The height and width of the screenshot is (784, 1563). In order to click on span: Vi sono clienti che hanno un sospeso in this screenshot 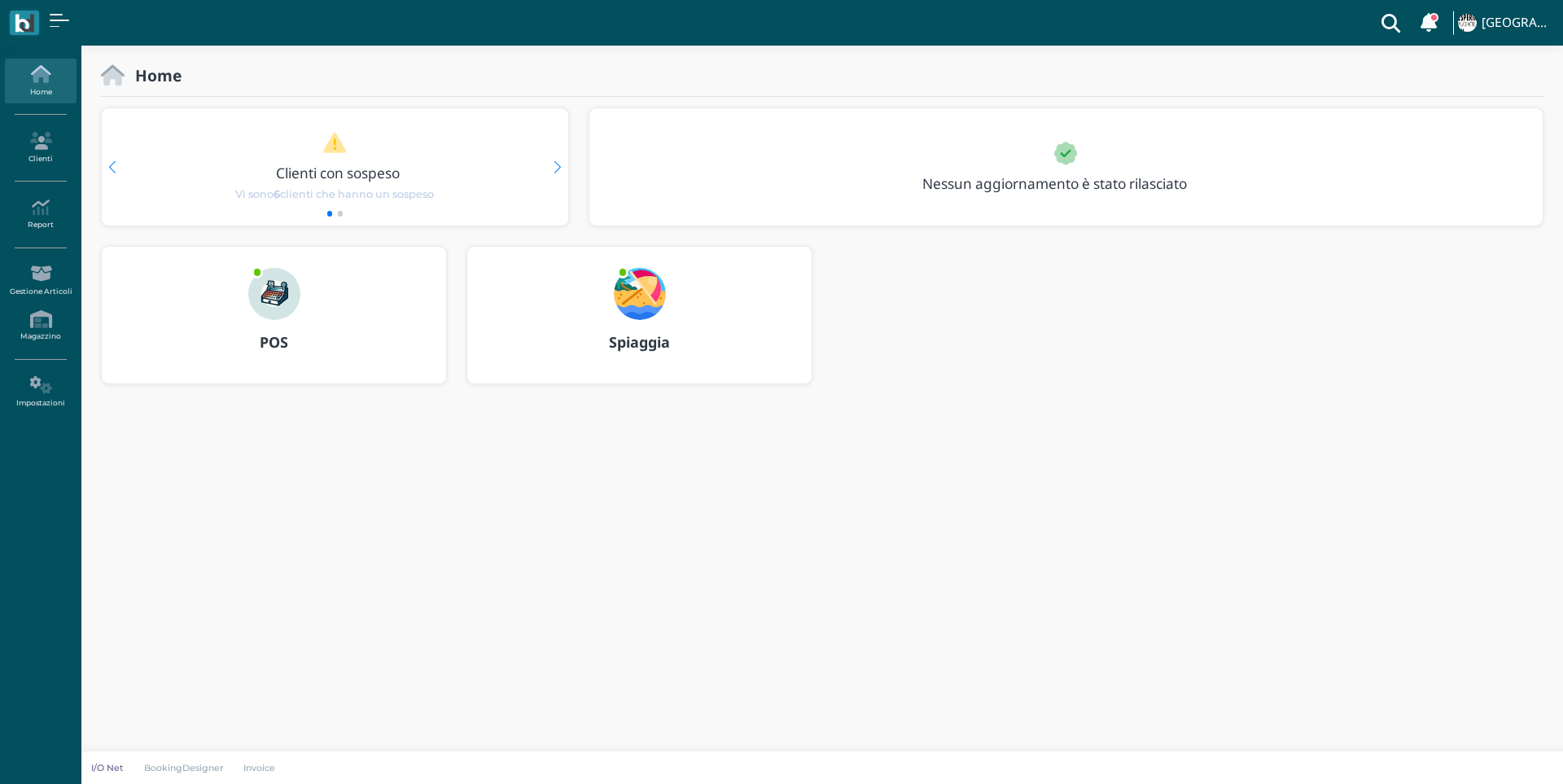, I will do `click(335, 194)`.